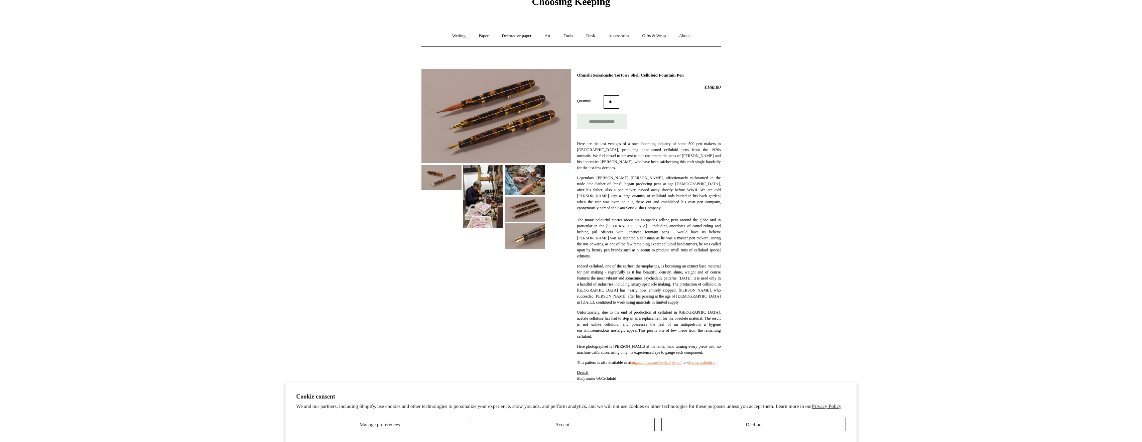  Describe the element at coordinates (702, 362) in the screenshot. I see `a: pencil extender` at that location.